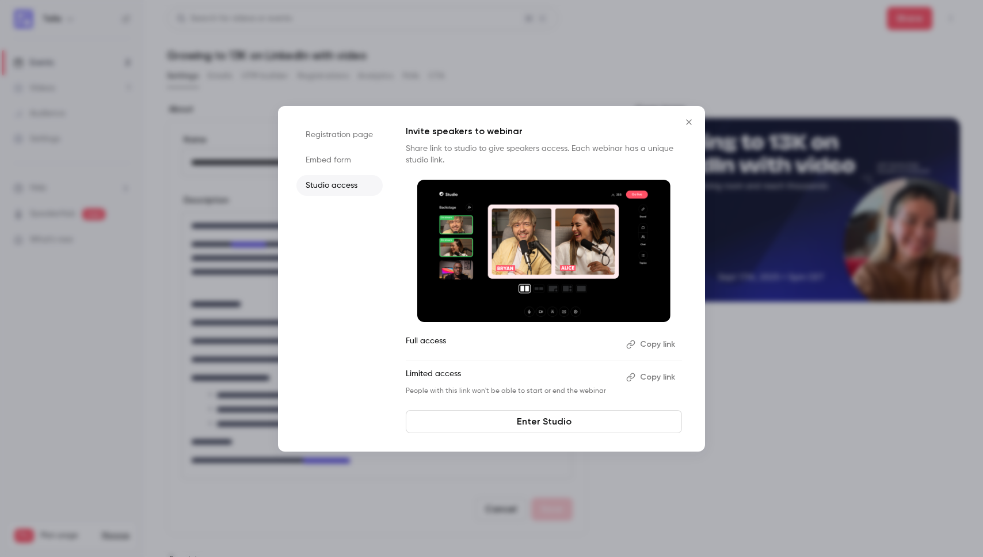  I want to click on p: People with this link won't be able to start or end the webinar, so click(511, 391).